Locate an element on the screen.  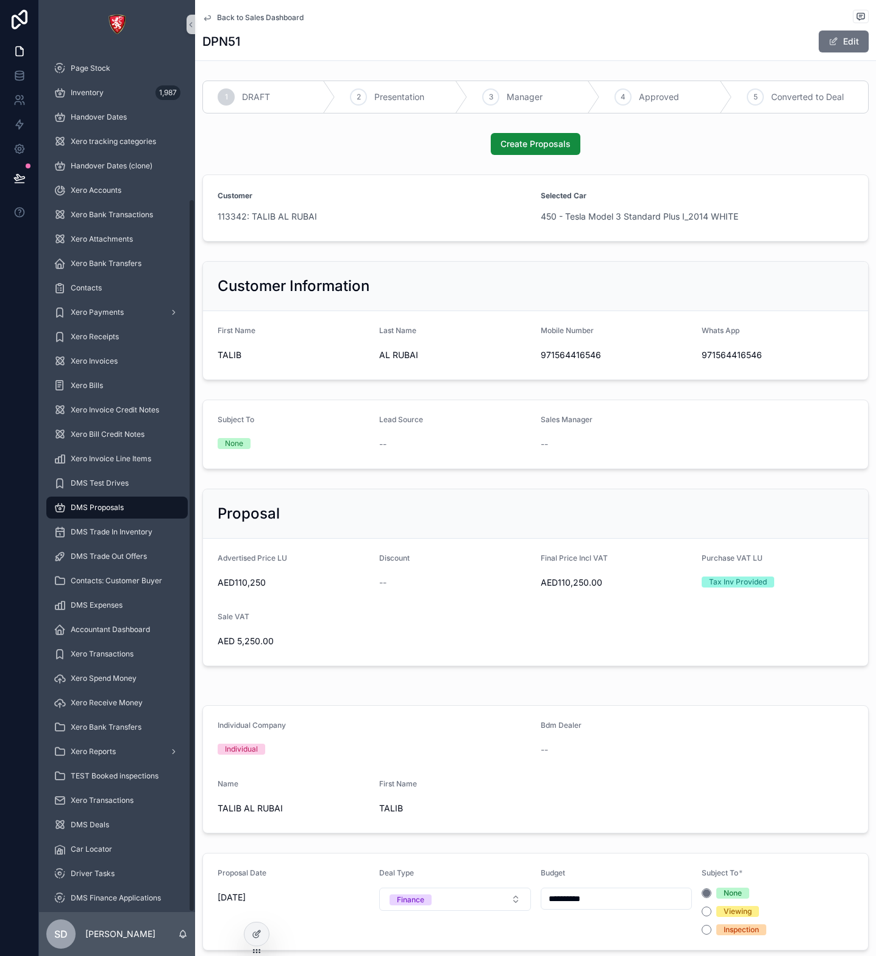
a: Page Stock is located at coordinates (117, 68).